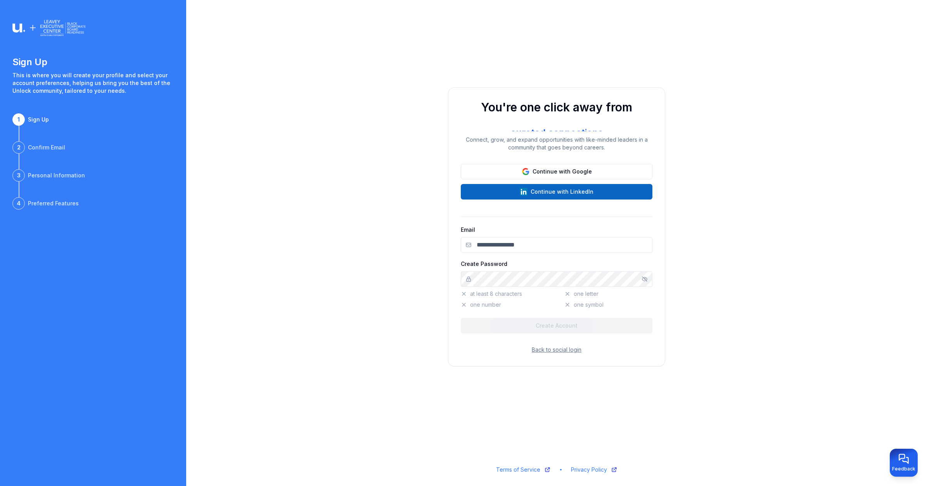  I want to click on p: one letter, so click(608, 294).